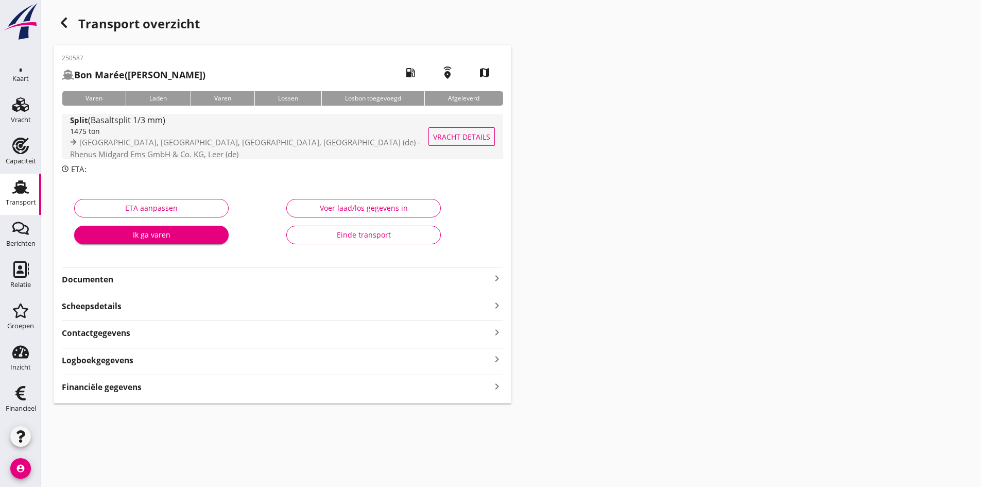 The height and width of the screenshot is (487, 981). What do you see at coordinates (151, 208) in the screenshot?
I see `button: ETA aanpassen` at bounding box center [151, 208].